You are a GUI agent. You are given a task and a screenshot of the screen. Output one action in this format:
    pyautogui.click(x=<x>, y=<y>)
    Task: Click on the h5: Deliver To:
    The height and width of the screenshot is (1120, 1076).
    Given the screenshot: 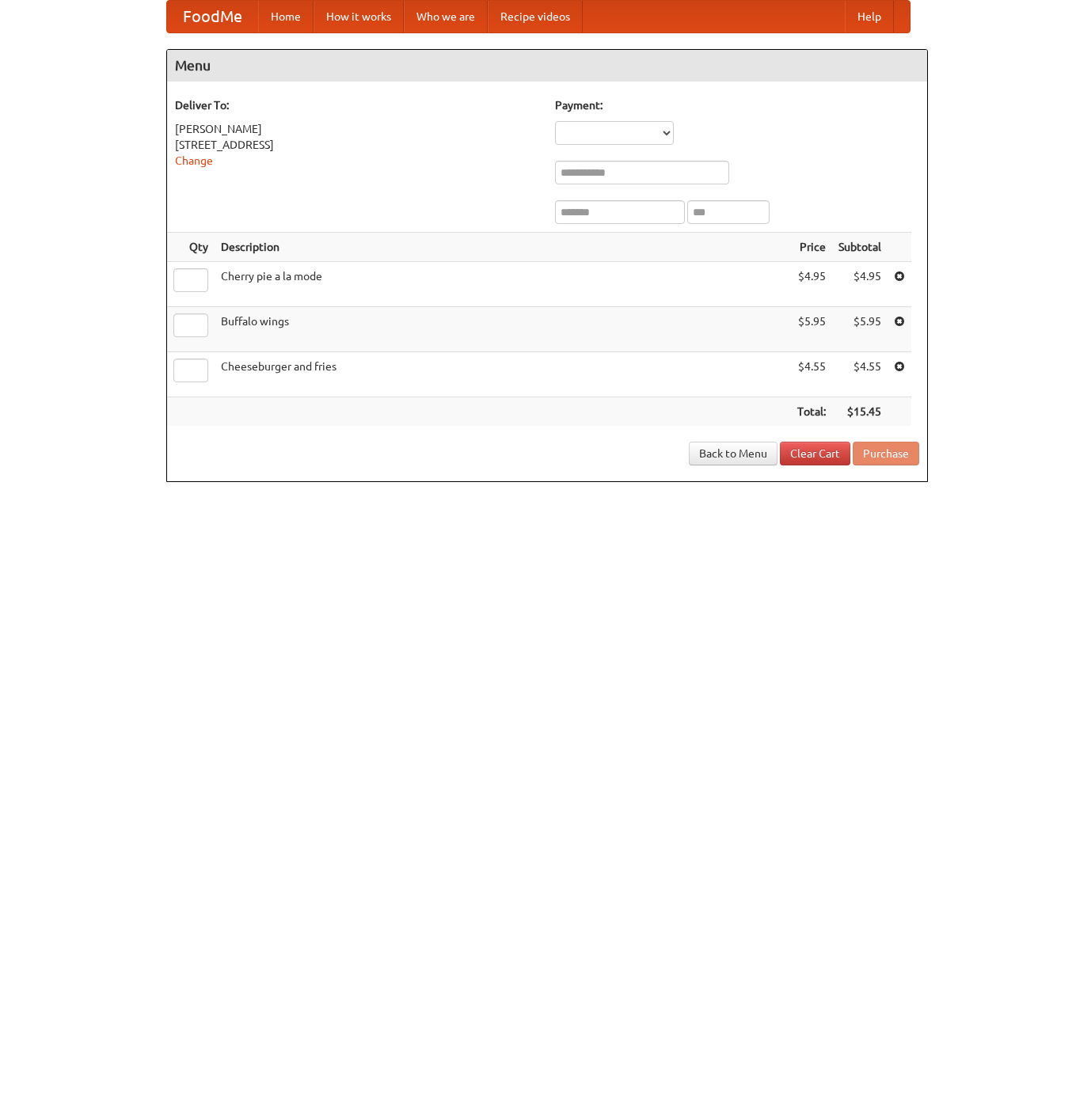 What is the action you would take?
    pyautogui.click(x=357, y=106)
    